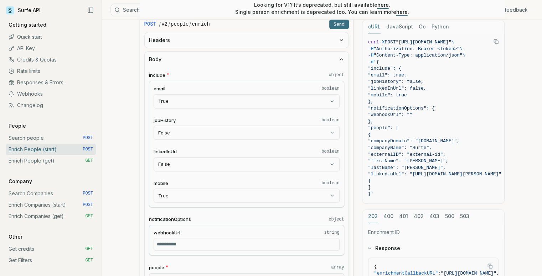 The height and width of the screenshot is (276, 542). What do you see at coordinates (159, 89) in the screenshot?
I see `span: email` at bounding box center [159, 89].